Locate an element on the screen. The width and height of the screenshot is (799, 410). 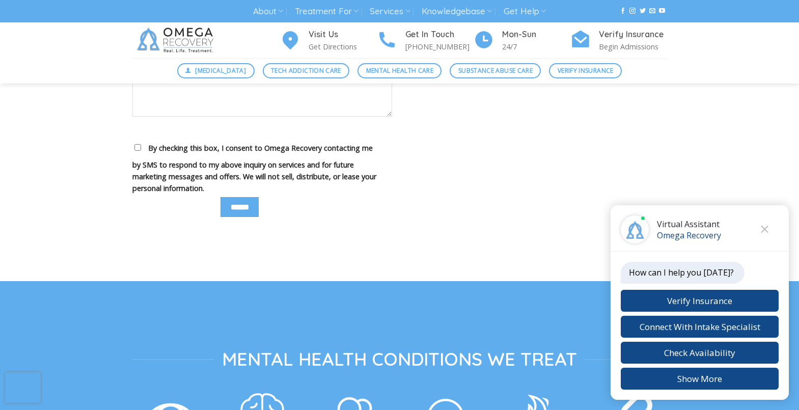
a: Follow on Twitter is located at coordinates (643, 11).